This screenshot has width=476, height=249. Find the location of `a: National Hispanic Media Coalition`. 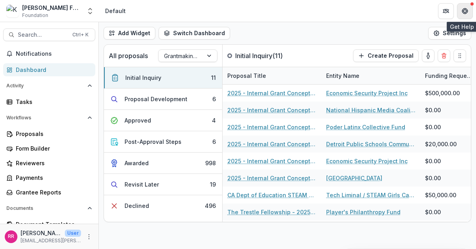

a: National Hispanic Media Coalition is located at coordinates (371, 110).